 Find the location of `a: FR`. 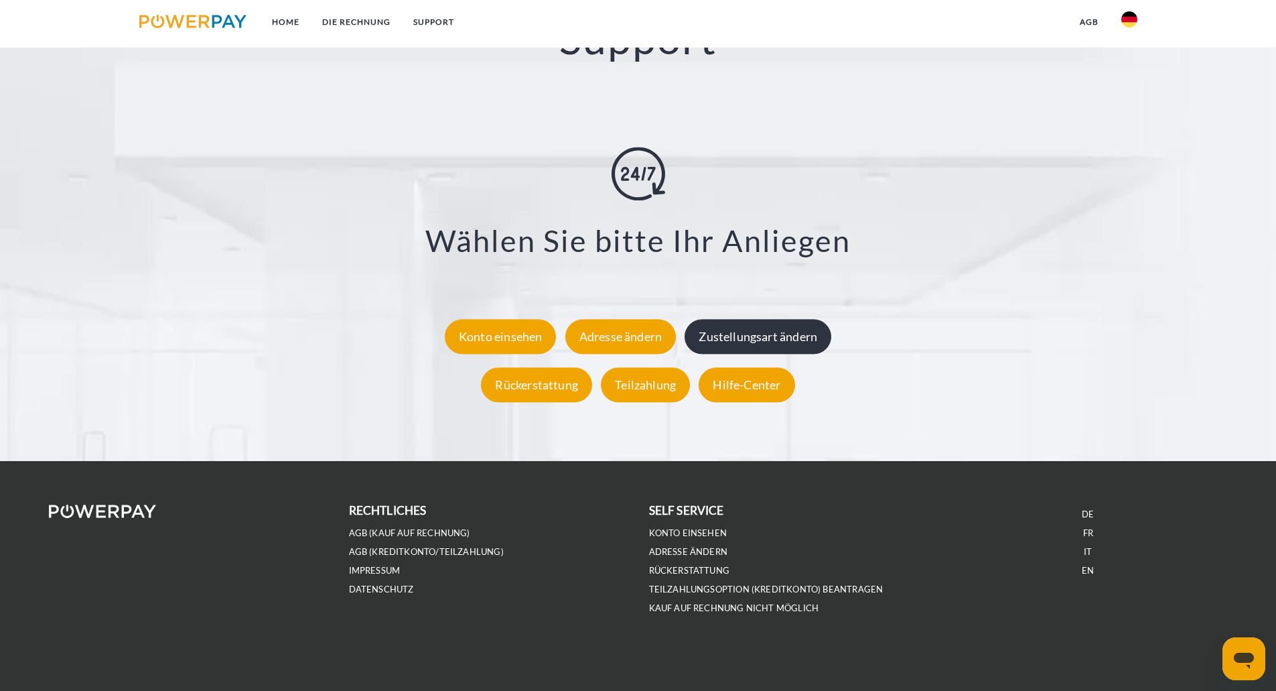

a: FR is located at coordinates (1088, 533).